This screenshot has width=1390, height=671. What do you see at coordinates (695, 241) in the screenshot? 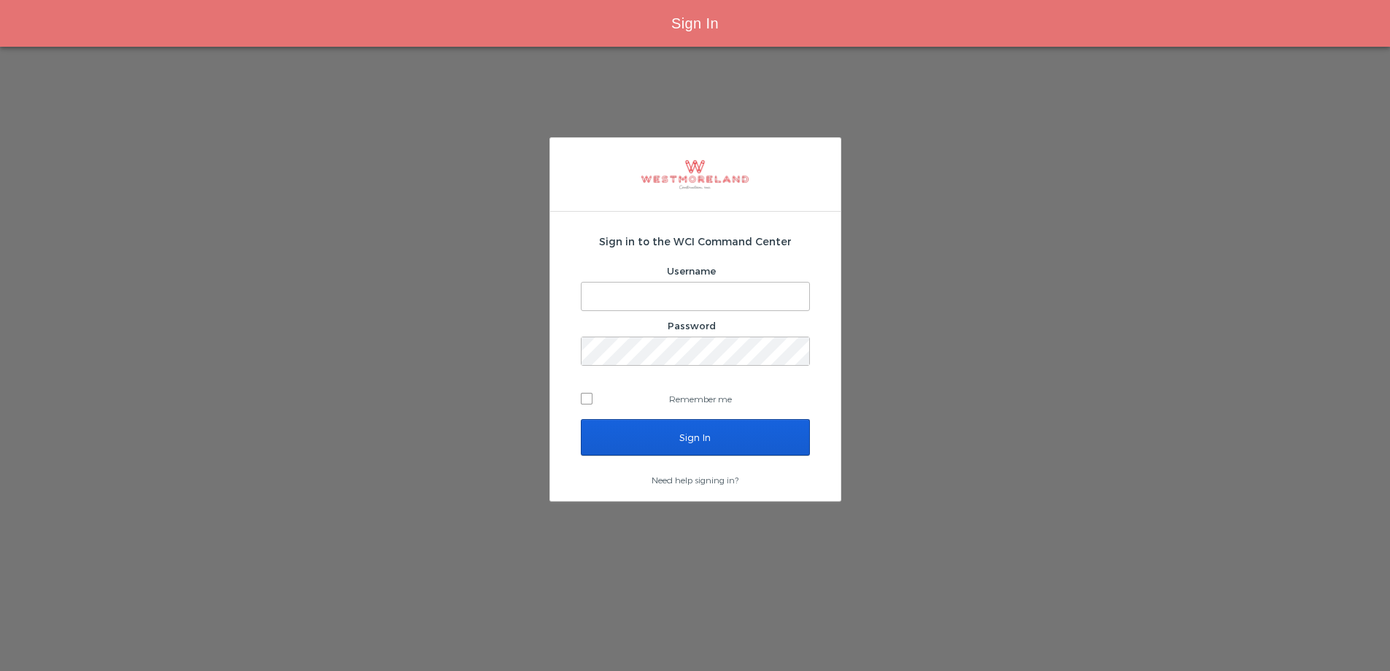
I see `h2: Sign in to the WCI Command Center` at bounding box center [695, 241].